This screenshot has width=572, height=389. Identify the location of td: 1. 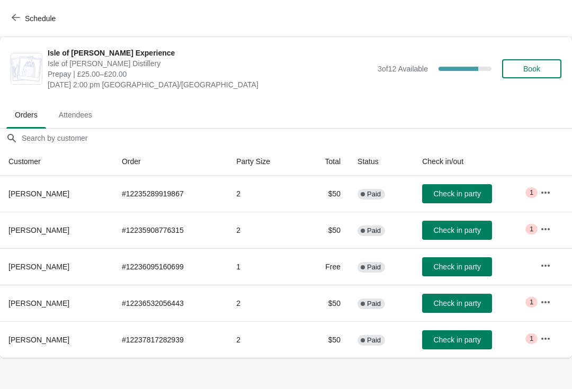
(264, 266).